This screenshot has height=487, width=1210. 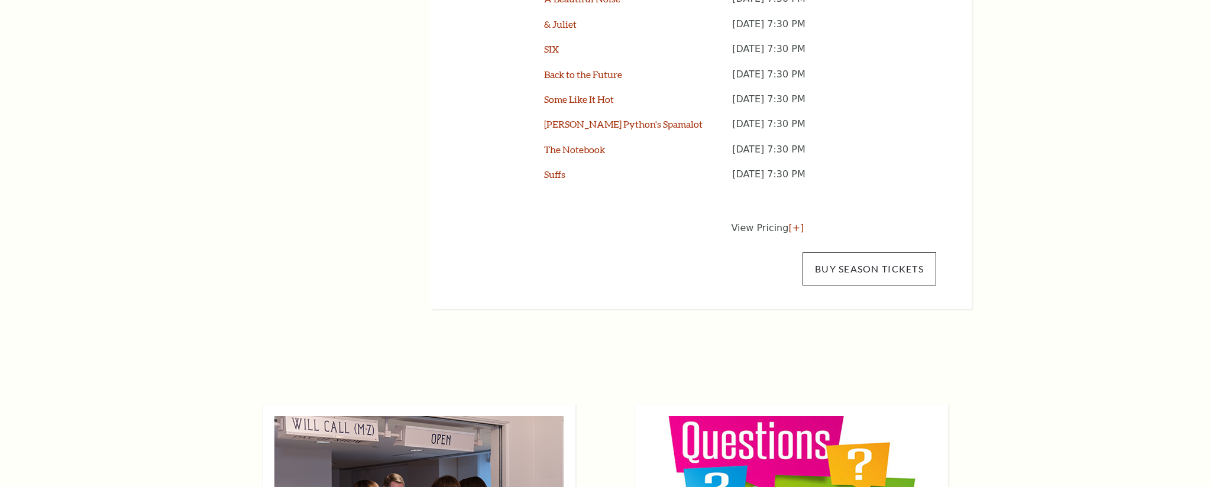 What do you see at coordinates (551, 49) in the screenshot?
I see `a: SIX` at bounding box center [551, 49].